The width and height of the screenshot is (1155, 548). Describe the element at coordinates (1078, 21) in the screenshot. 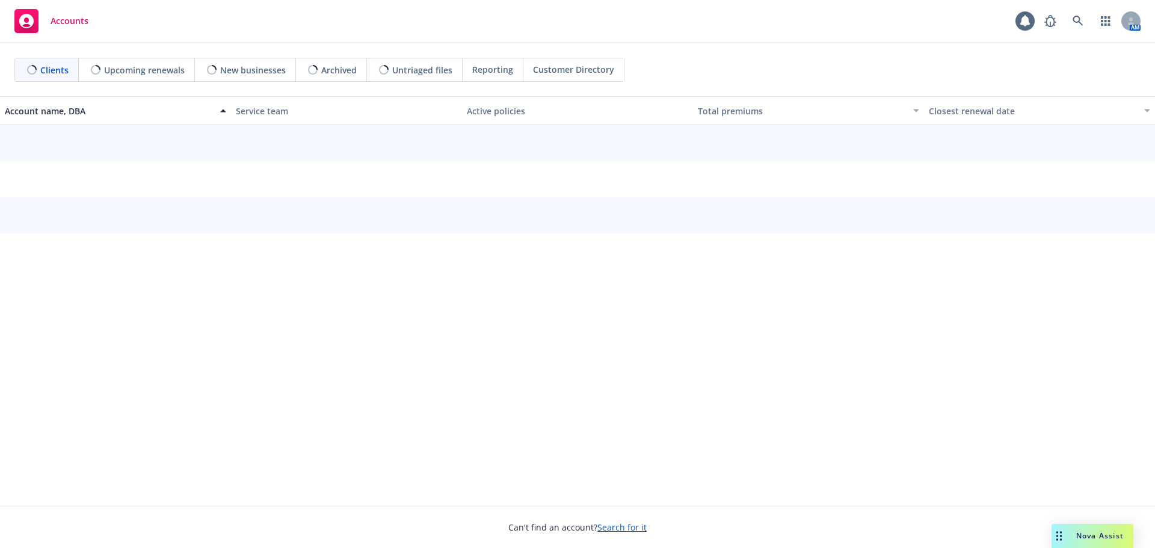

I see `a: Search` at that location.